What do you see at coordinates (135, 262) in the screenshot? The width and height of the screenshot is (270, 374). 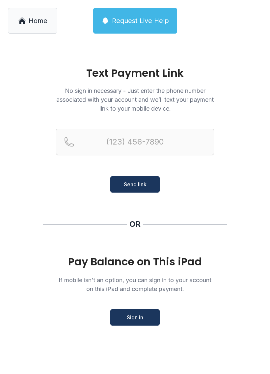 I see `div: Pay Balance on This iPad` at bounding box center [135, 262].